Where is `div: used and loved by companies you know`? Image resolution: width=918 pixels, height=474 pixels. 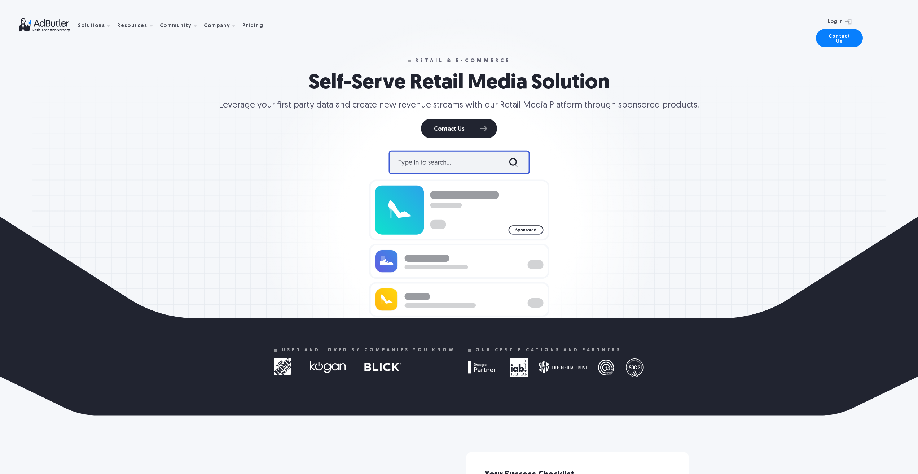
div: used and loved by companies you know is located at coordinates (368, 350).